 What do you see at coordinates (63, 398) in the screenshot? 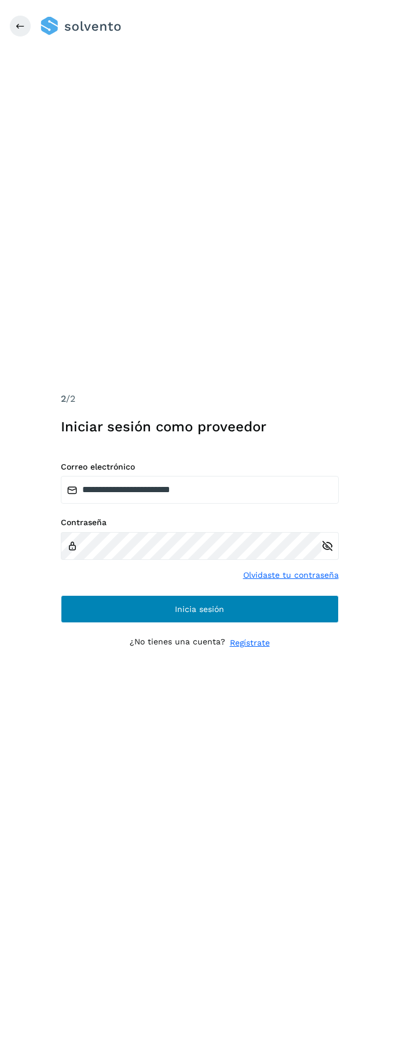
I see `span: 2` at bounding box center [63, 398].